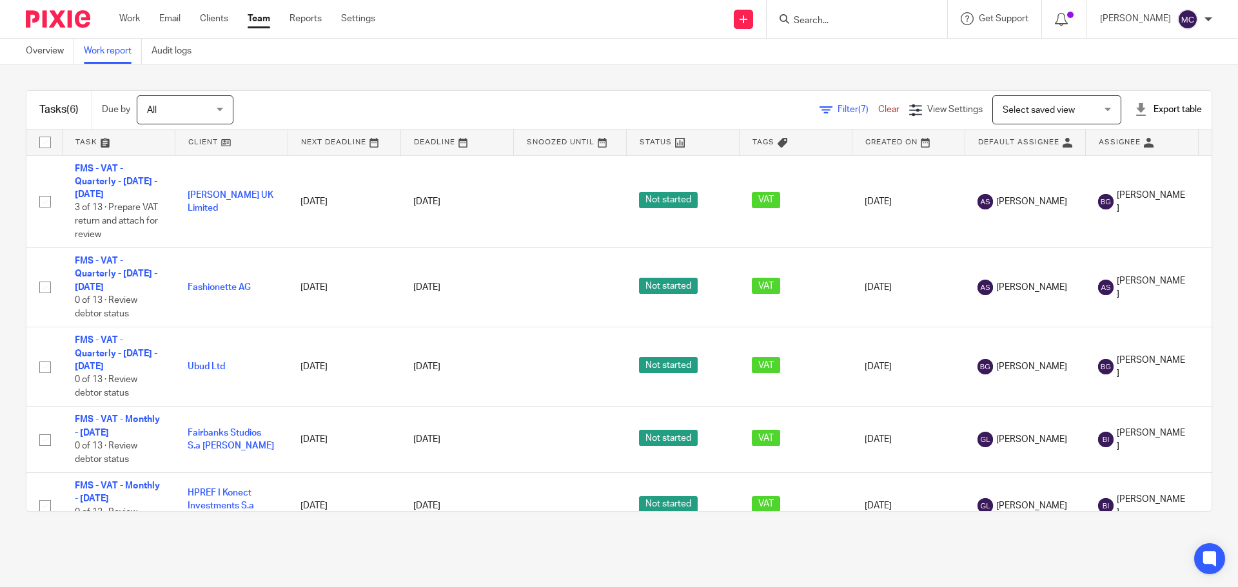 The width and height of the screenshot is (1238, 587). Describe the element at coordinates (763, 142) in the screenshot. I see `span: Tags` at that location.